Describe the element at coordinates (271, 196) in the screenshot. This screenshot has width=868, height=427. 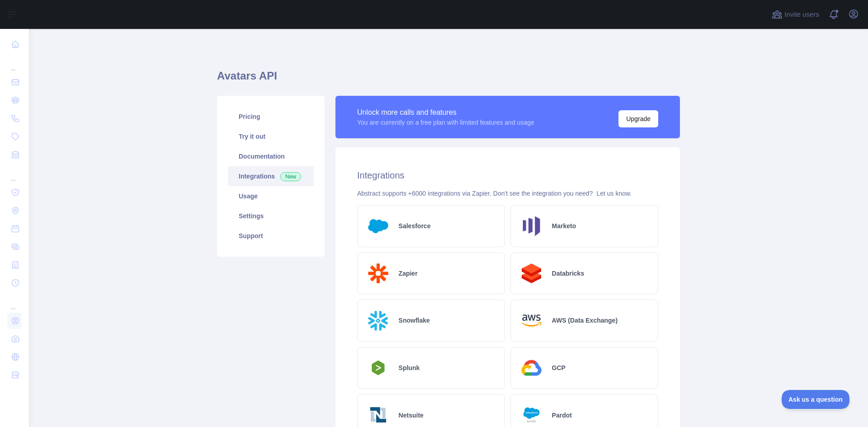
I see `a: Usage` at that location.